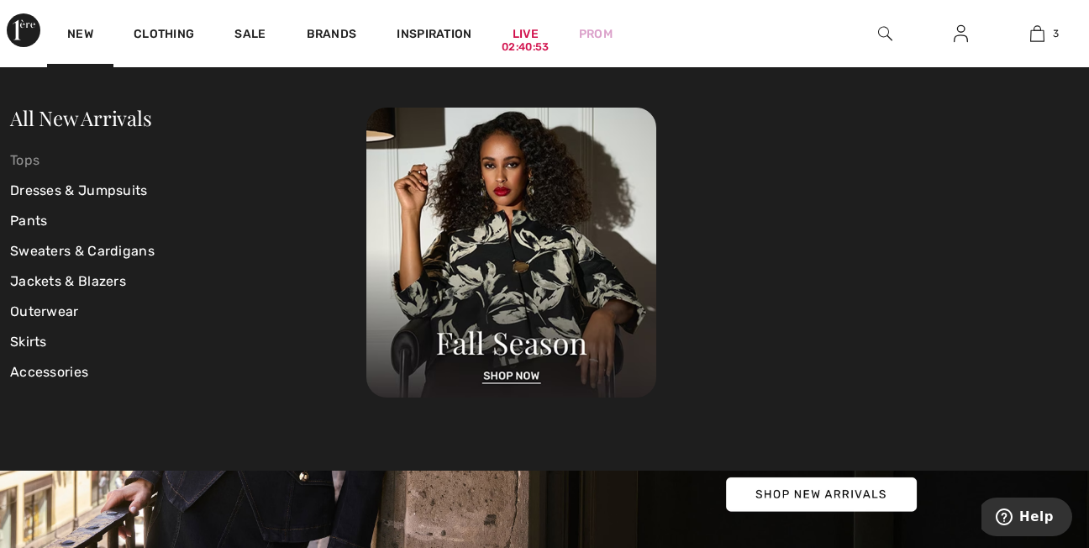  Describe the element at coordinates (188, 342) in the screenshot. I see `a: Skirts` at that location.